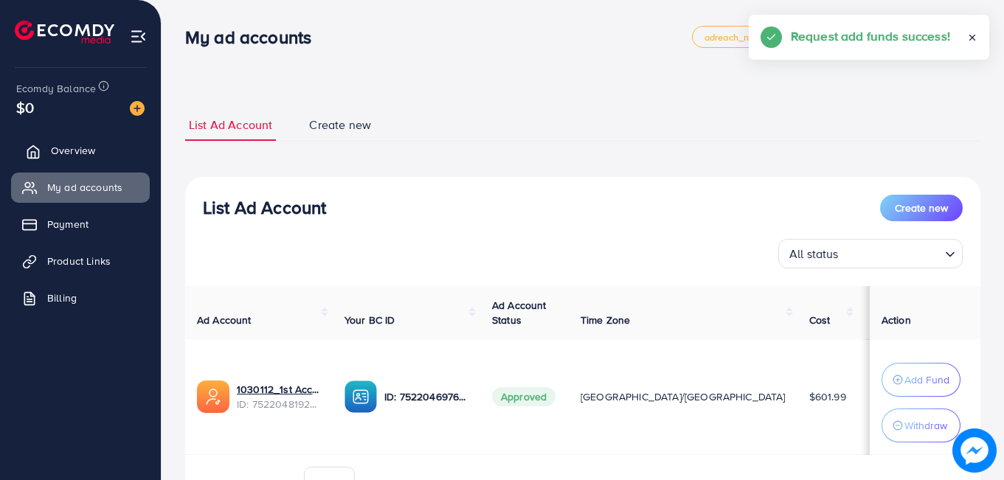 The height and width of the screenshot is (480, 1004). What do you see at coordinates (921, 380) in the screenshot?
I see `button: Add Fund` at bounding box center [921, 380].